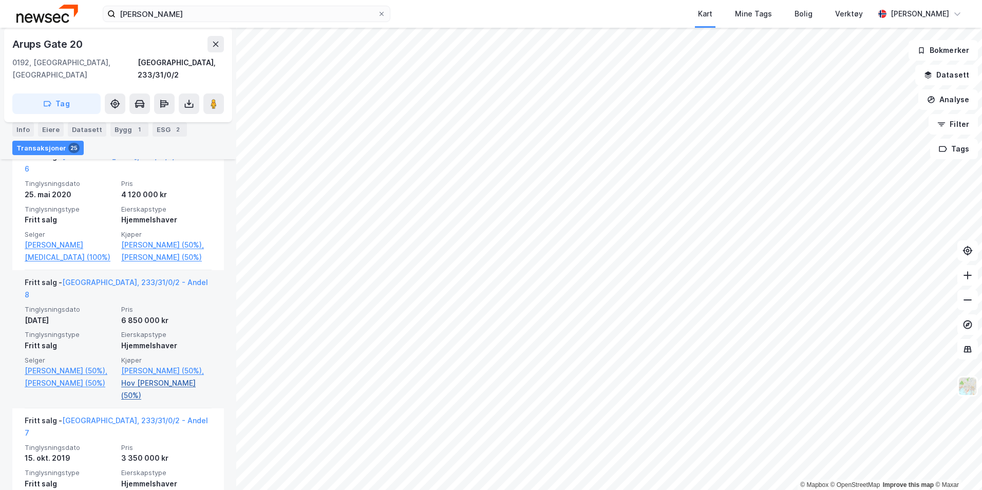  I want to click on div: Mine Tags, so click(754, 14).